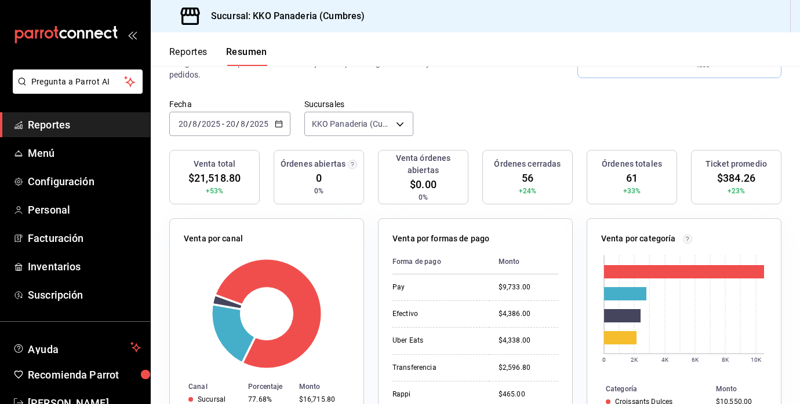 The height and width of the screenshot is (404, 800). Describe the element at coordinates (352, 124) in the screenshot. I see `span: KKO Panaderia (Cumbres)` at that location.